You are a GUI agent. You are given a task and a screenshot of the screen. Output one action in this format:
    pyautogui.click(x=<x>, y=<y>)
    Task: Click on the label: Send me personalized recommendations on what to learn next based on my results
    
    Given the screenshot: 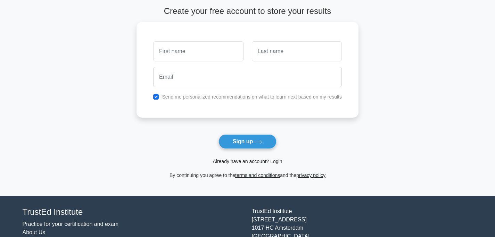 What is the action you would take?
    pyautogui.click(x=252, y=97)
    